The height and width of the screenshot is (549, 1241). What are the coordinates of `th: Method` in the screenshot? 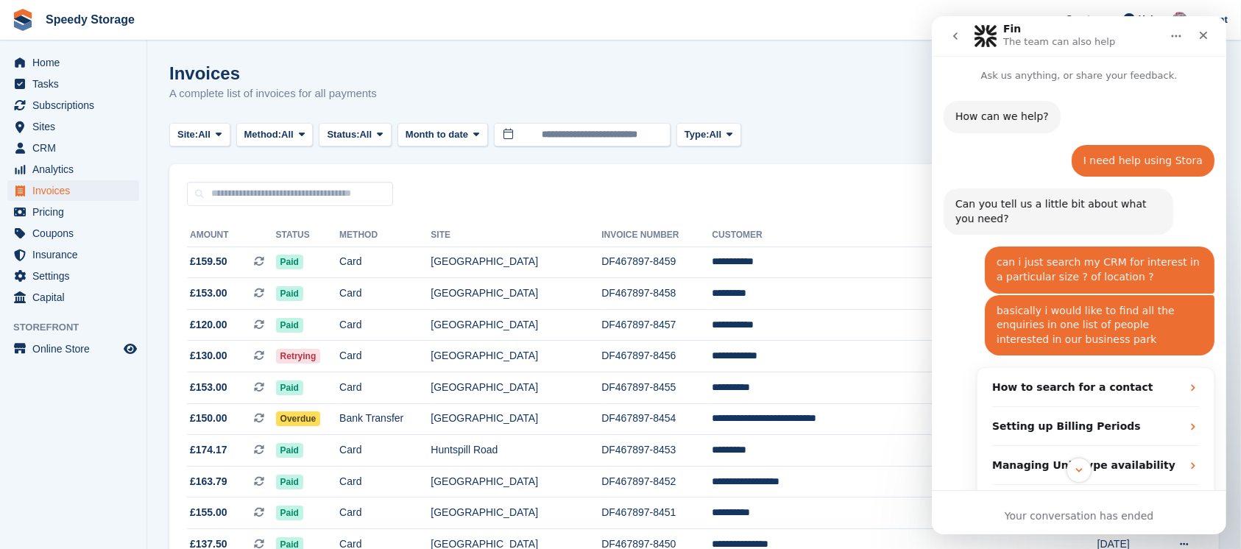 It's located at (385, 236).